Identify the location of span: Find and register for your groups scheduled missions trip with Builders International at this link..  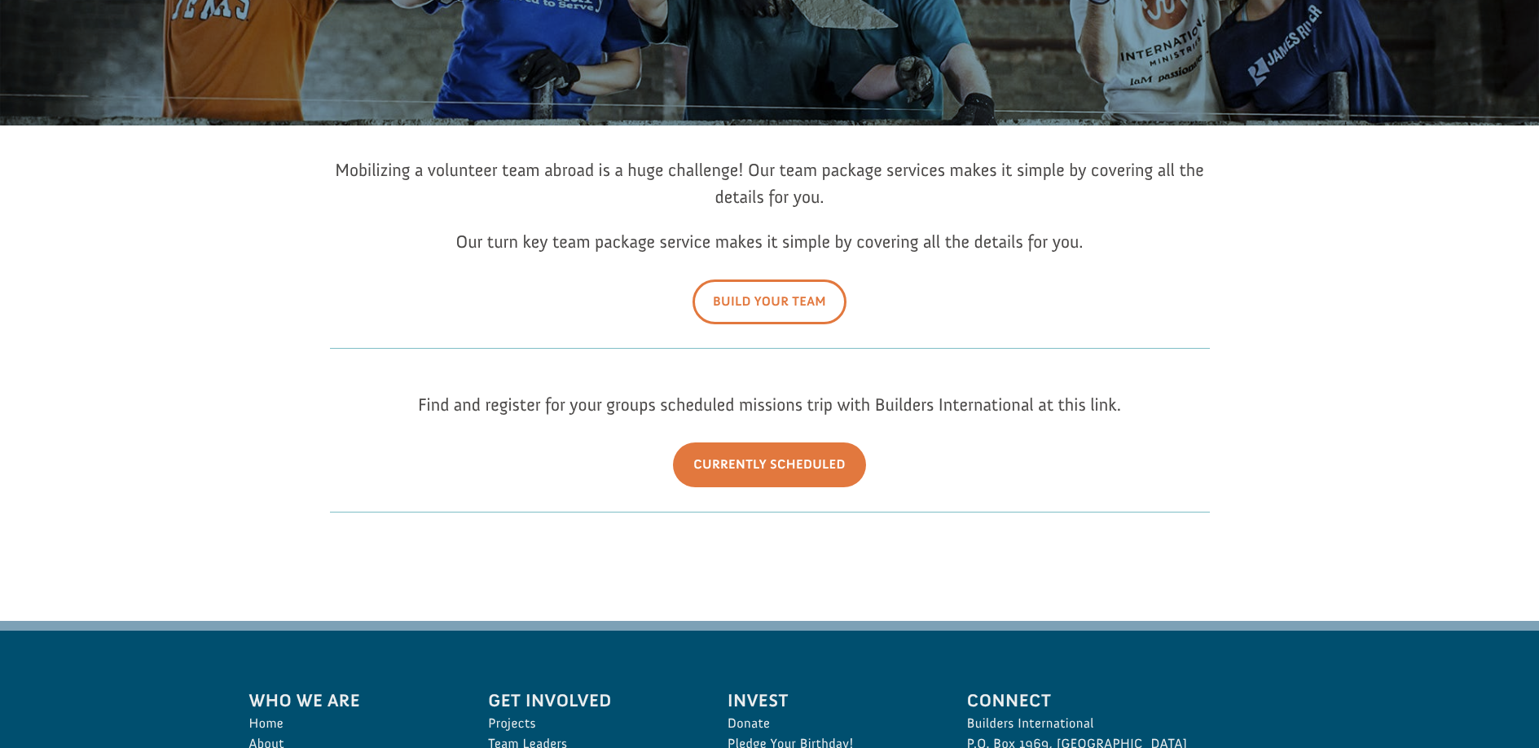
(769, 404).